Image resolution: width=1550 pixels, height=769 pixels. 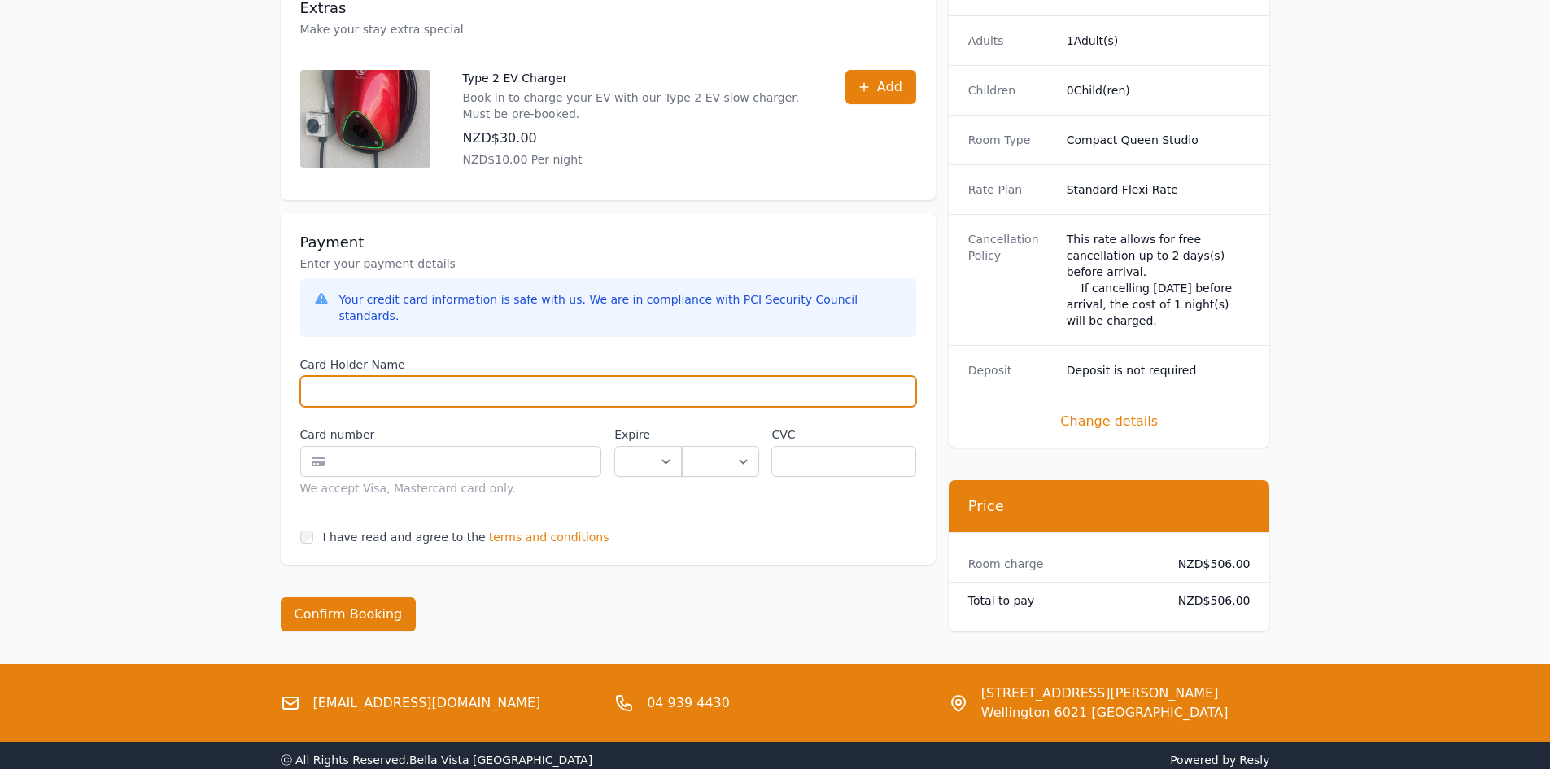 What do you see at coordinates (608, 29) in the screenshot?
I see `p: Make your stay extra special` at bounding box center [608, 29].